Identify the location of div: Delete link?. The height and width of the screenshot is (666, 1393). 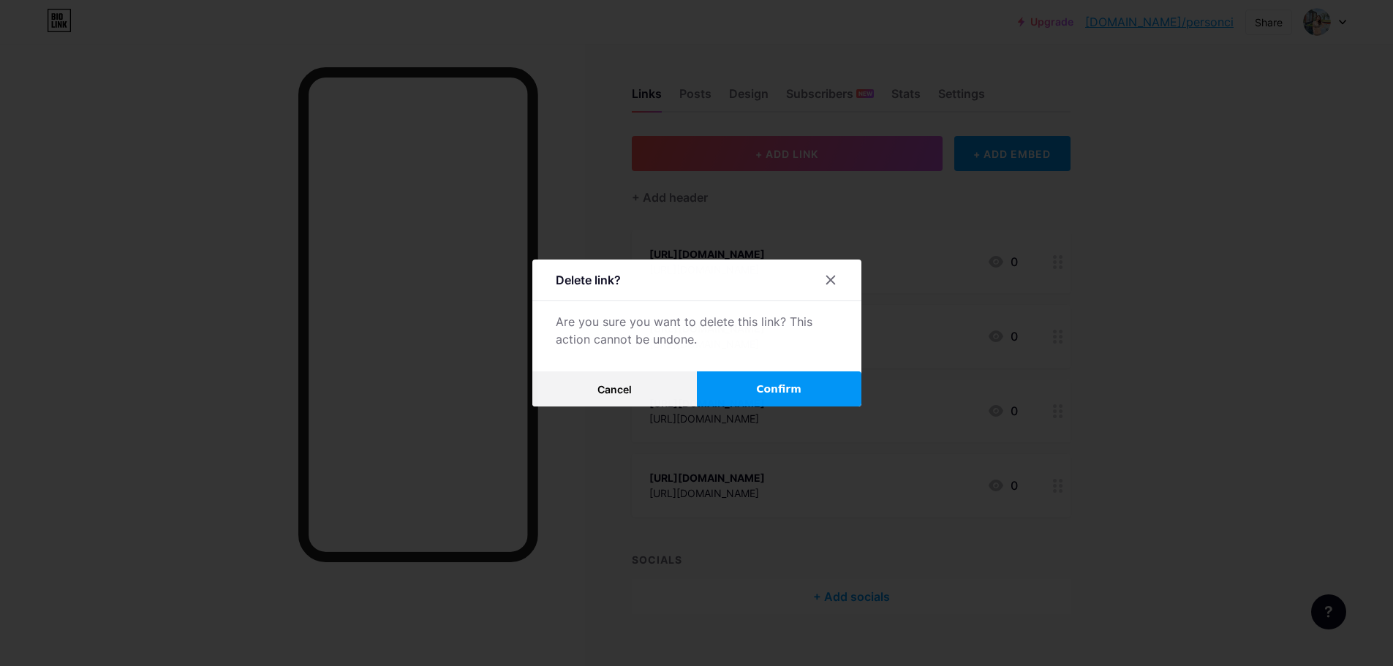
(588, 280).